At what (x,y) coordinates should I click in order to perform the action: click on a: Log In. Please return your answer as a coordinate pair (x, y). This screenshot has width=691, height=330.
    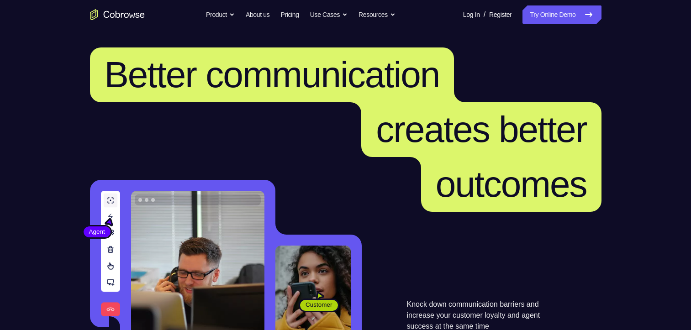
    Looking at the image, I should click on (471, 15).